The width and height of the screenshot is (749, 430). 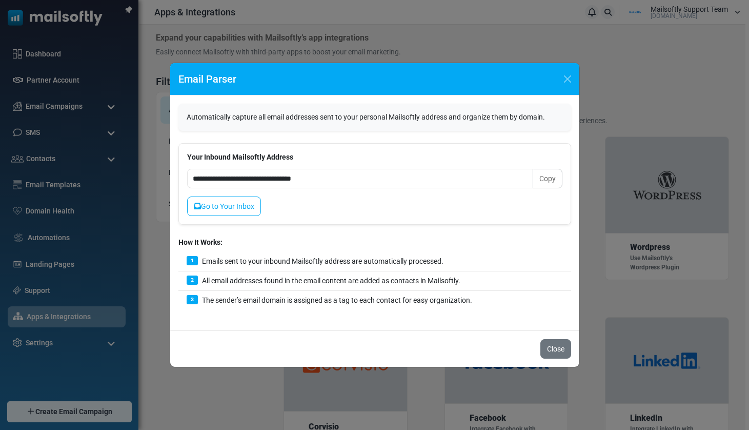 I want to click on span: 2, so click(x=192, y=280).